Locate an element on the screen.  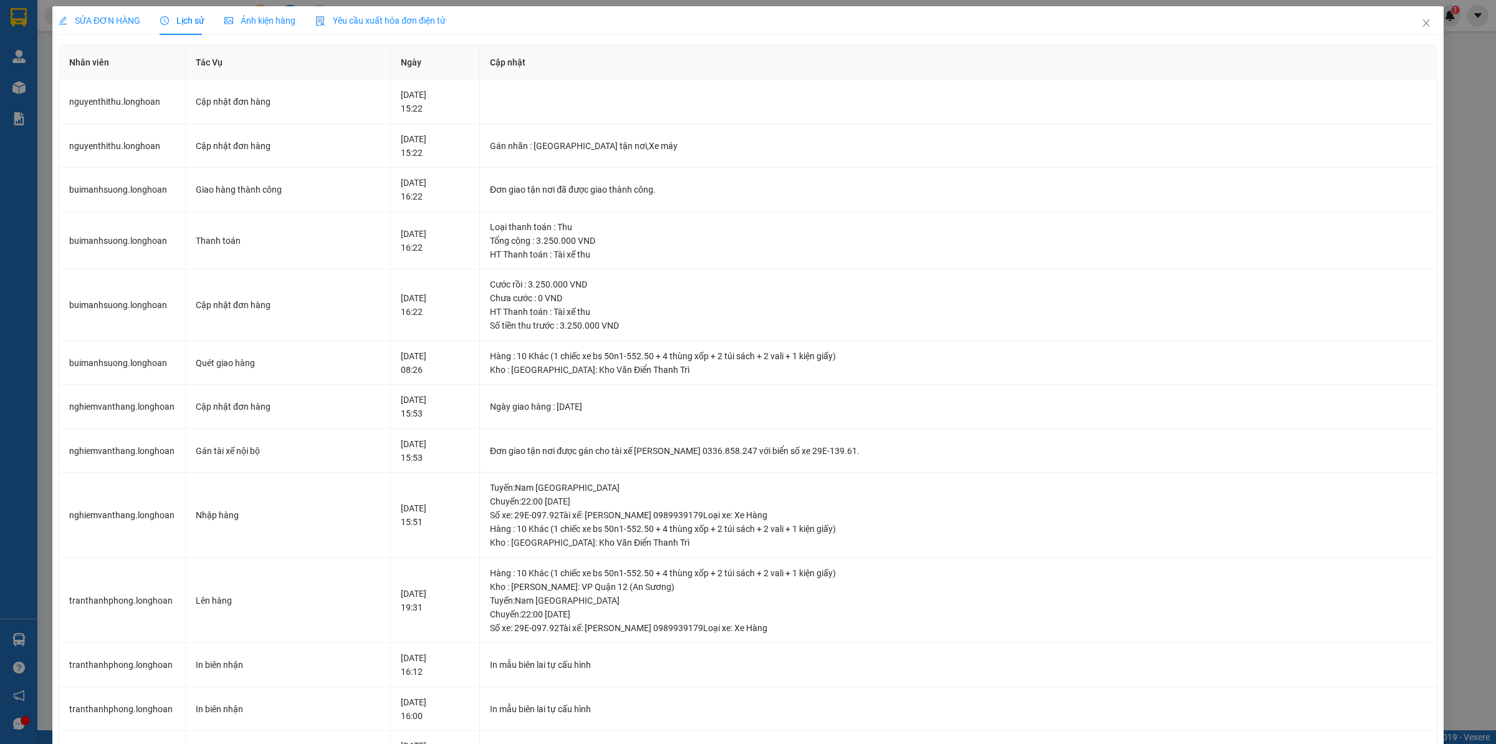
div: Thanh toán is located at coordinates (288, 241).